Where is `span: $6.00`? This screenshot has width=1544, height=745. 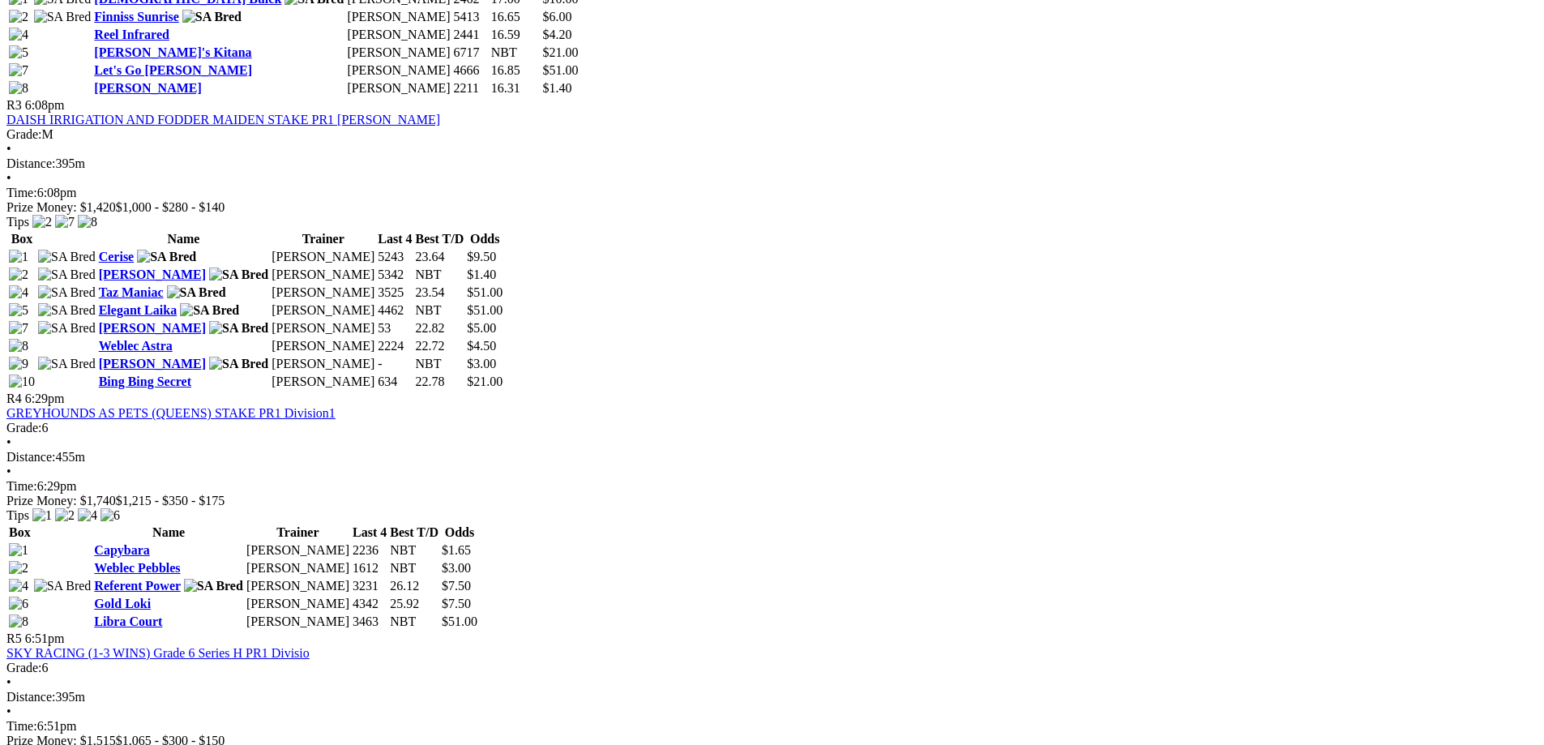
span: $6.00 is located at coordinates (557, 16).